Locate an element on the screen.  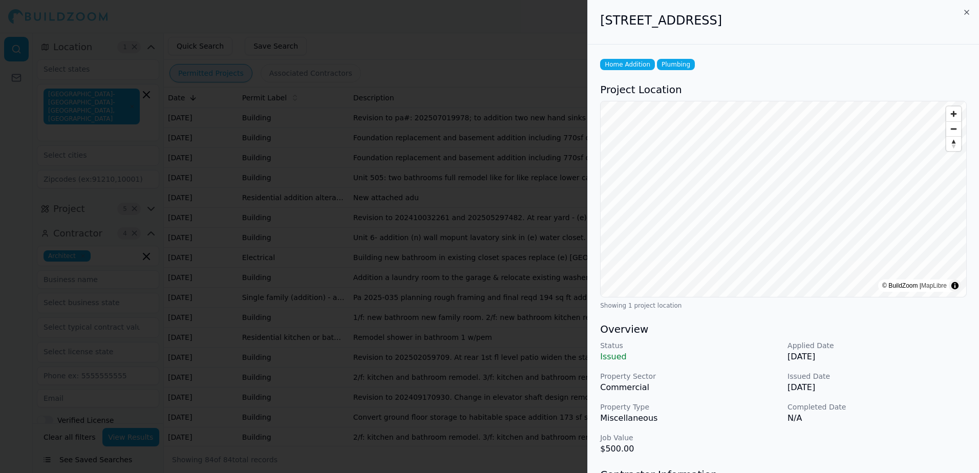
h3: Project Location is located at coordinates (783, 90).